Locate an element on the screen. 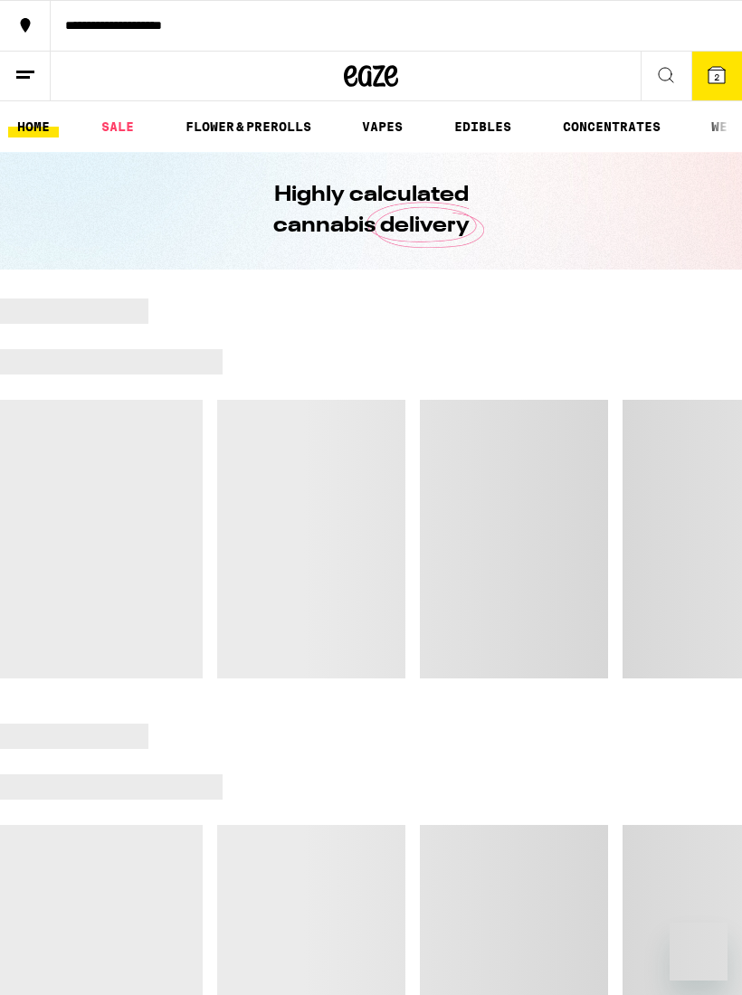 Image resolution: width=742 pixels, height=995 pixels. a: VAPES is located at coordinates (382, 127).